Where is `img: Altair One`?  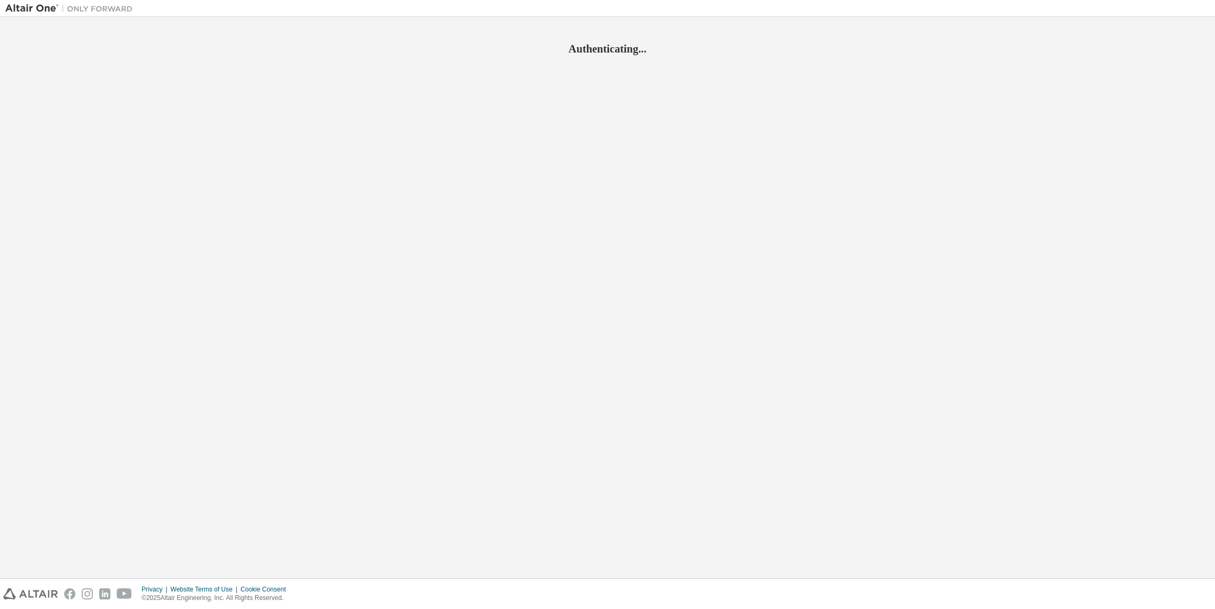 img: Altair One is located at coordinates (72, 8).